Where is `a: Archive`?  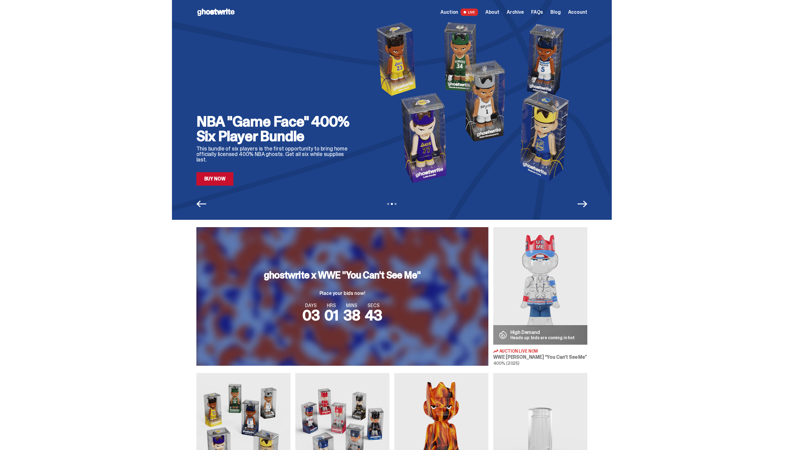 a: Archive is located at coordinates (515, 12).